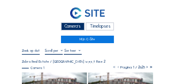 This screenshot has height=84, width=175. What do you see at coordinates (33, 69) in the screenshot?
I see `div: Camera 1` at bounding box center [33, 69].